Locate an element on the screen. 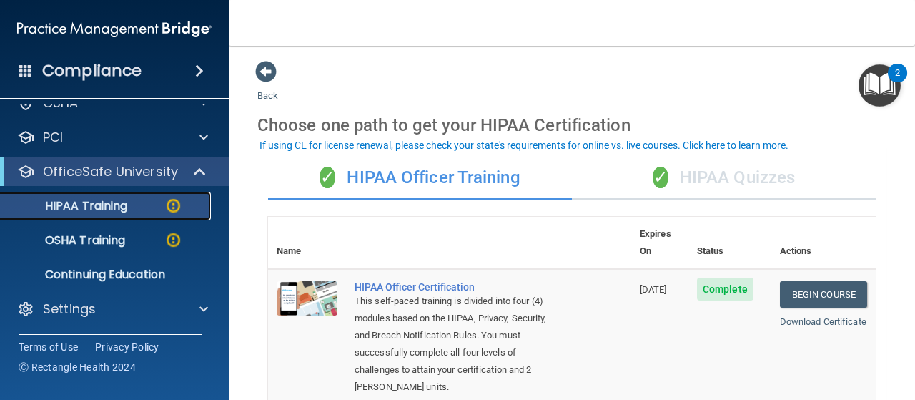  p: Settings is located at coordinates (69, 309).